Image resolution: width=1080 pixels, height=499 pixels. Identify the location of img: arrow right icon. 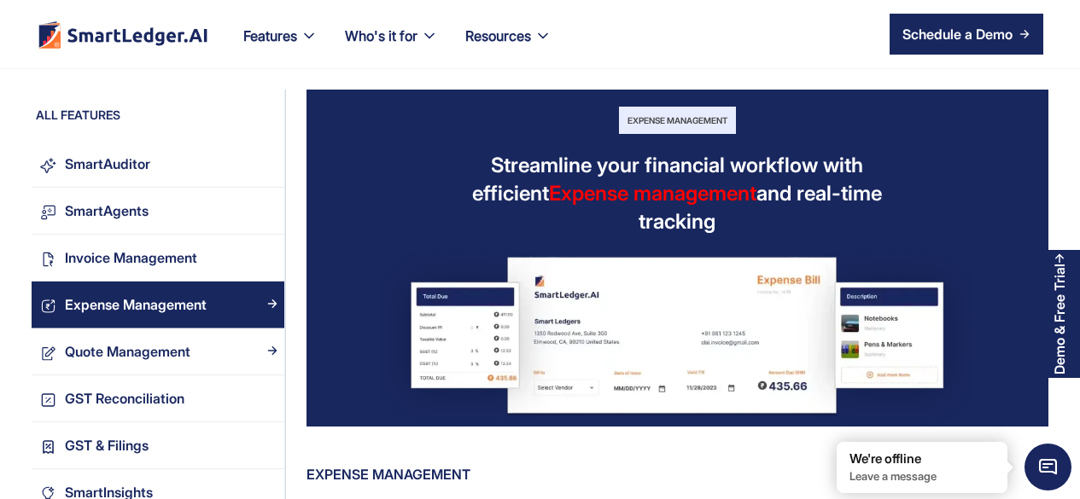
(1024, 34).